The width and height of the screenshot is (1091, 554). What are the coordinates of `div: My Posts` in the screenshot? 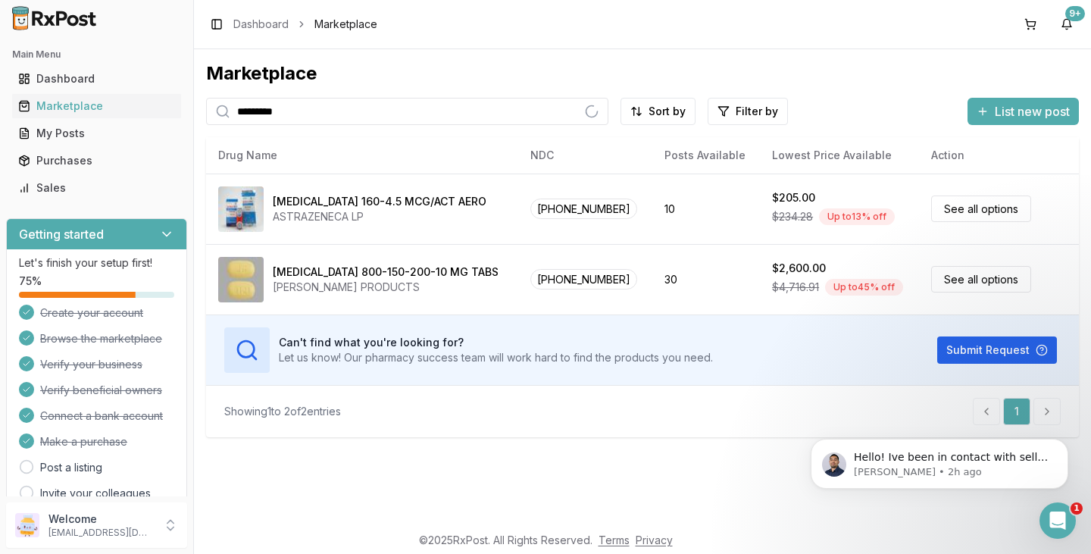 It's located at (96, 133).